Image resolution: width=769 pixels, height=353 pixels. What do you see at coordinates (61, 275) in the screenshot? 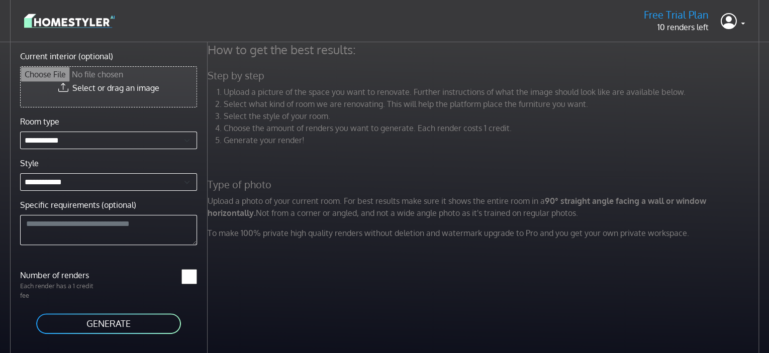
I see `label: Number of renders` at bounding box center [61, 275].